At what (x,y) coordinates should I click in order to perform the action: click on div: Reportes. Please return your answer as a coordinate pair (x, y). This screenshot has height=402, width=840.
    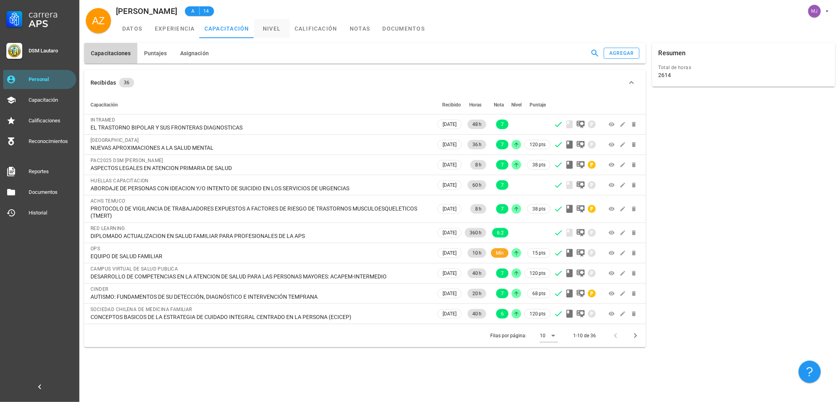
    Looking at the image, I should click on (51, 171).